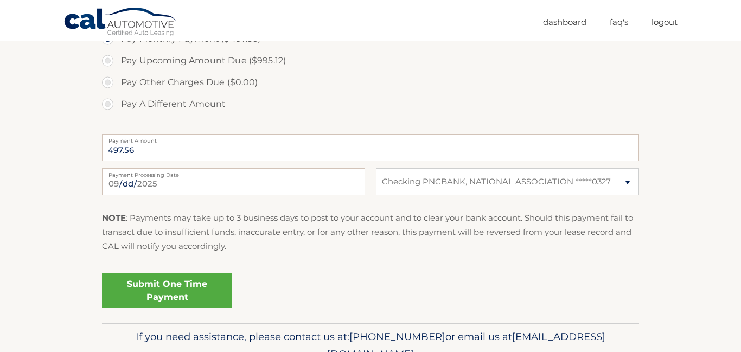 The image size is (741, 352). Describe the element at coordinates (619, 22) in the screenshot. I see `a: FAQ's` at that location.